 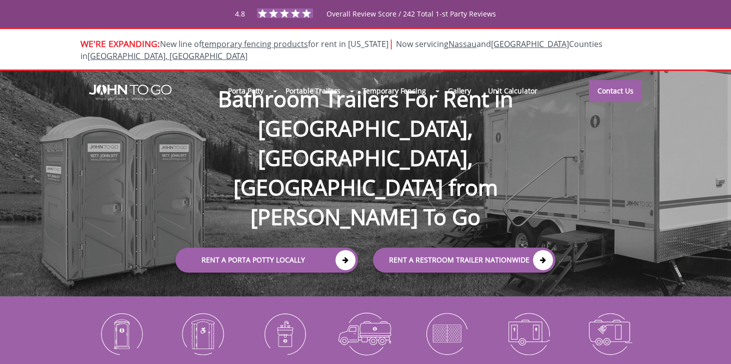 What do you see at coordinates (528, 334) in the screenshot?
I see `img: Restroom-Trailers-icon_N.png` at bounding box center [528, 334].